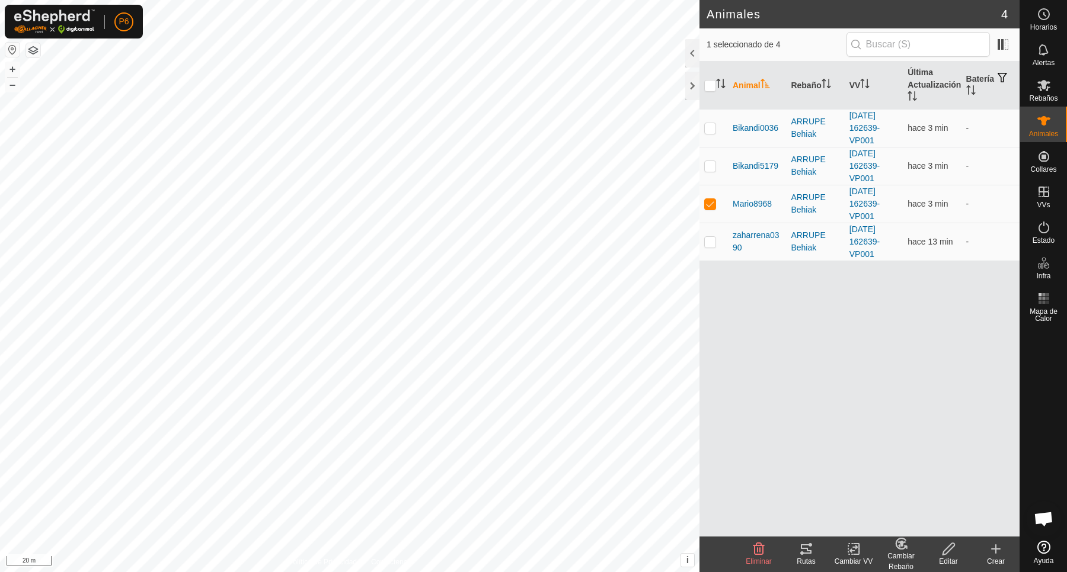 This screenshot has height=572, width=1067. What do you see at coordinates (1043, 276) in the screenshot?
I see `span: Infra` at bounding box center [1043, 276].